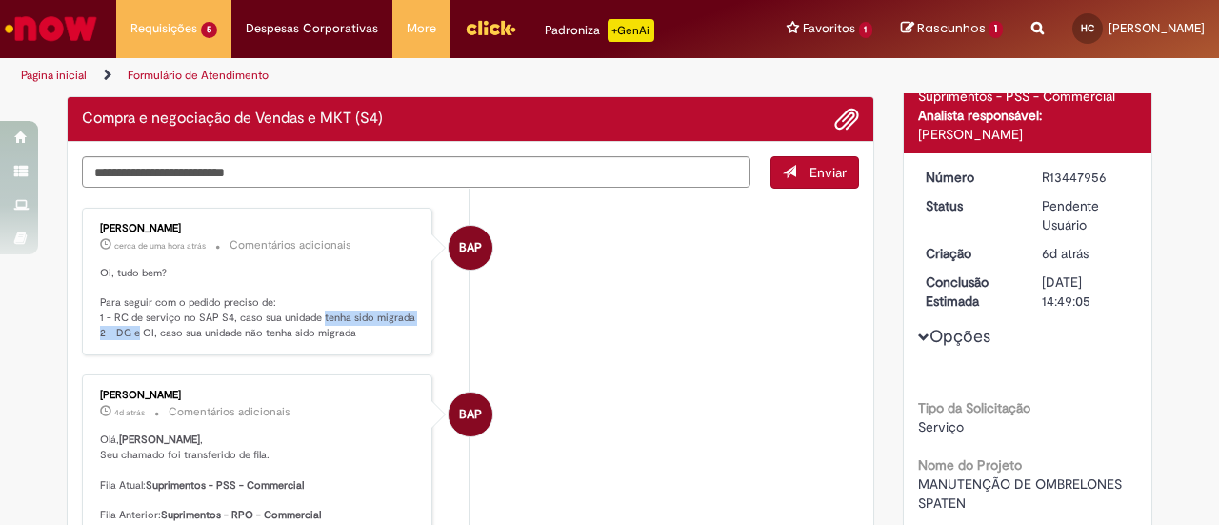 This screenshot has width=1219, height=525. What do you see at coordinates (828, 29) in the screenshot?
I see `span: Favoritos` at bounding box center [828, 29].